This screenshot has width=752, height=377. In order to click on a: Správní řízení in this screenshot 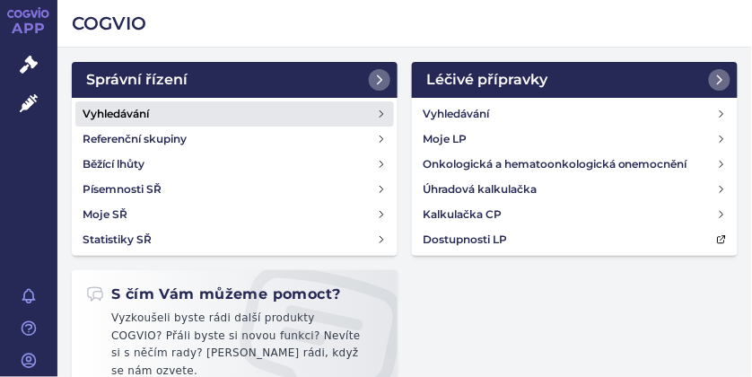, I will do `click(234, 80)`.